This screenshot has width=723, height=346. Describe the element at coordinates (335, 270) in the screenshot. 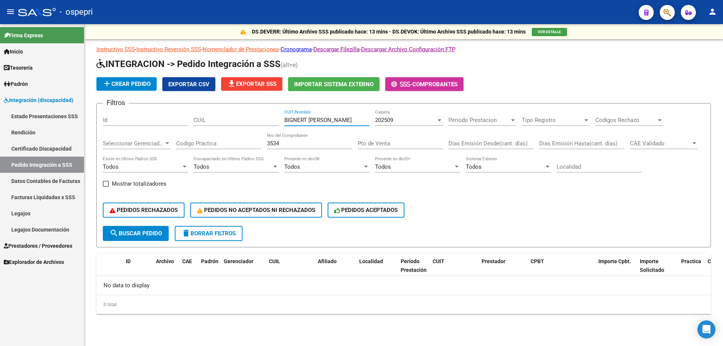

I see `datatable-header-cell: Afiliado` at that location.